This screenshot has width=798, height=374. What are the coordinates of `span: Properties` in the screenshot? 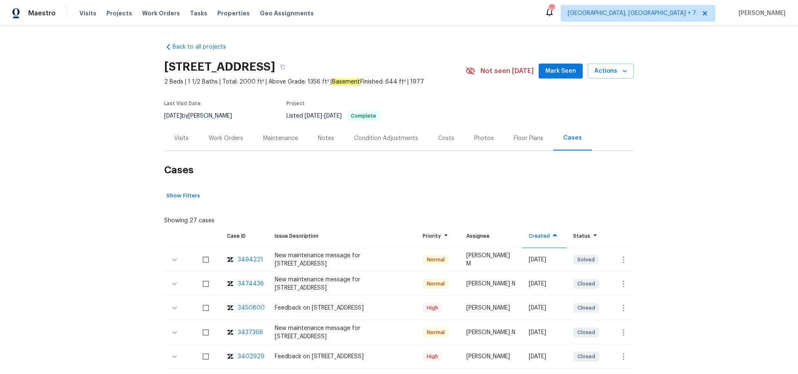 It's located at (234, 13).